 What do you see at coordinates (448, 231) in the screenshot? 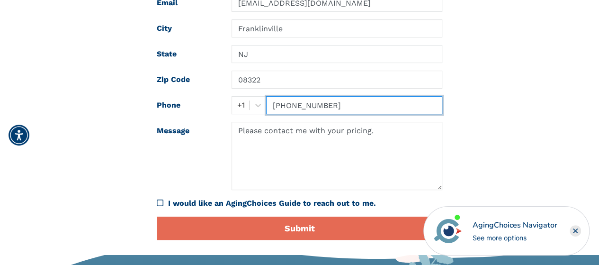
I see `img: avatar` at bounding box center [448, 231].